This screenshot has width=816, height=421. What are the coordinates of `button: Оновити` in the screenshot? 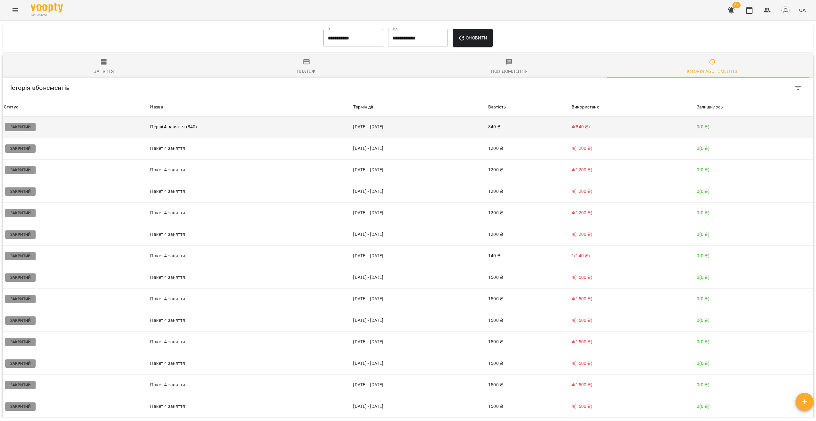 It's located at (473, 38).